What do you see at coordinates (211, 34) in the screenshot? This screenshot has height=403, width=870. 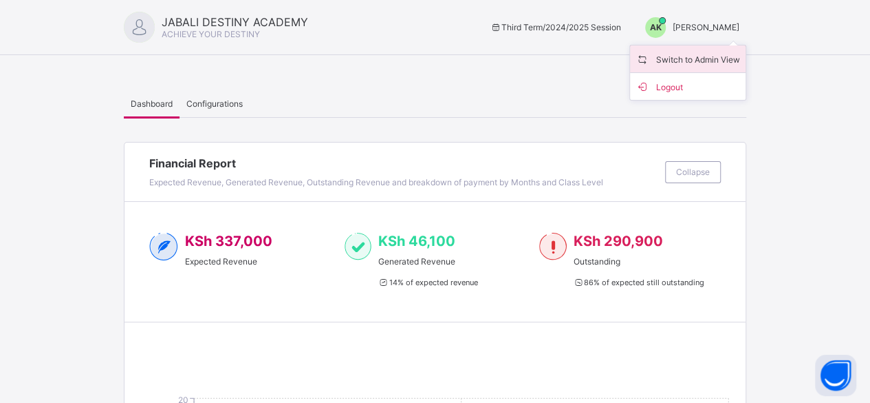 I see `span: ACHIEVE YOUR DESTINY` at bounding box center [211, 34].